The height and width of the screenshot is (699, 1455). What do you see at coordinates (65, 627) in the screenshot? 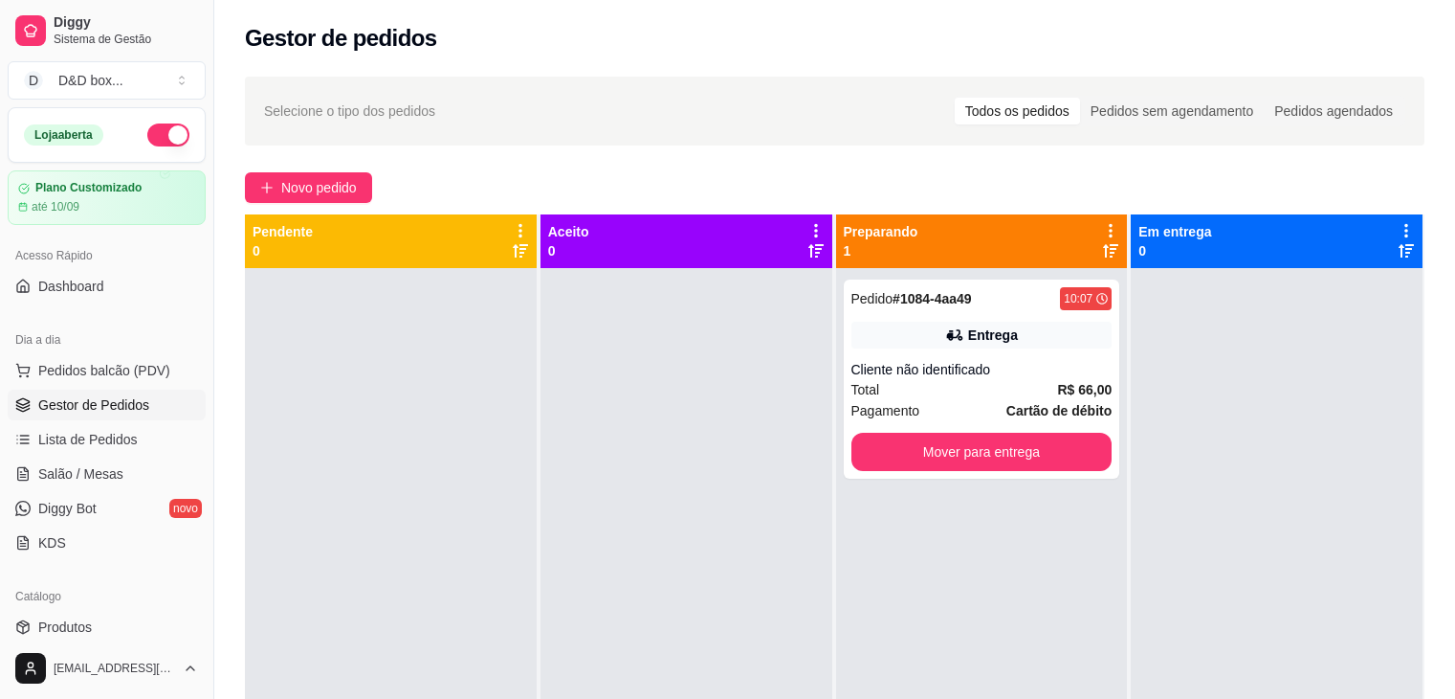
I see `span: Produtos` at bounding box center [65, 627].